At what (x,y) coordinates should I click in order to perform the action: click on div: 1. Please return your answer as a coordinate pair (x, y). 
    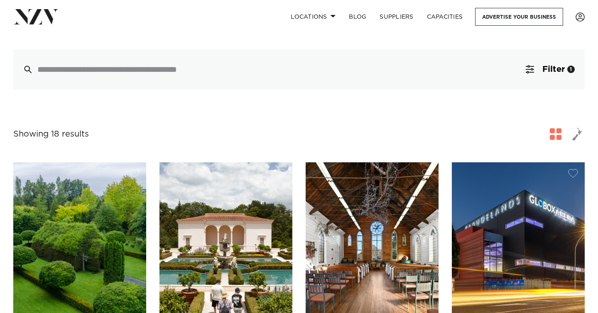
    Looking at the image, I should click on (571, 69).